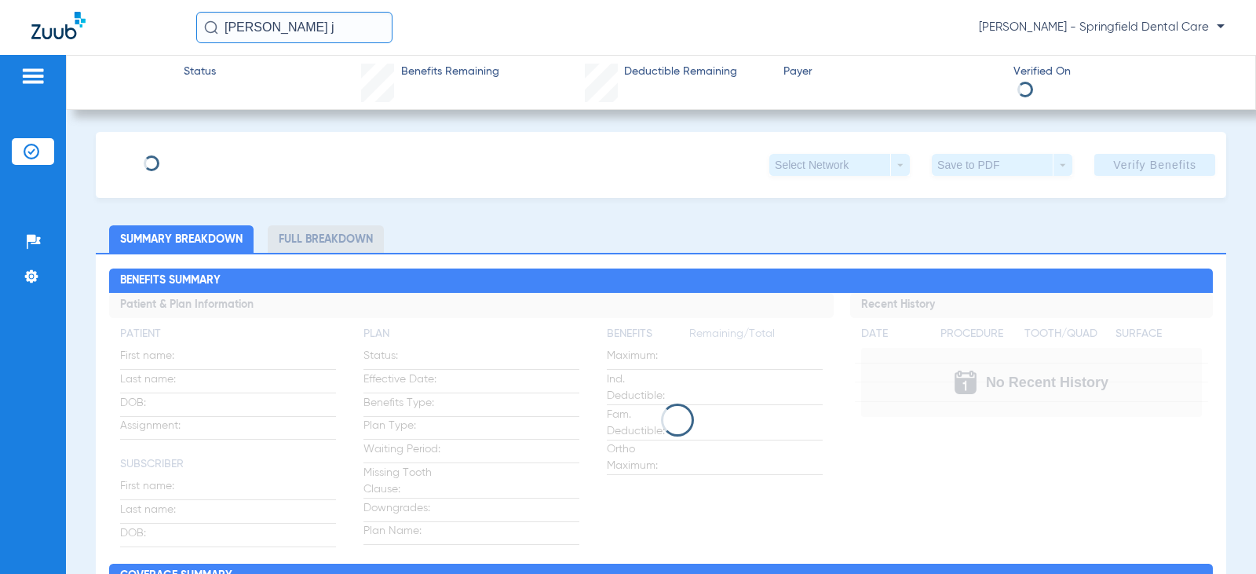  I want to click on img: hamburger-icon, so click(33, 76).